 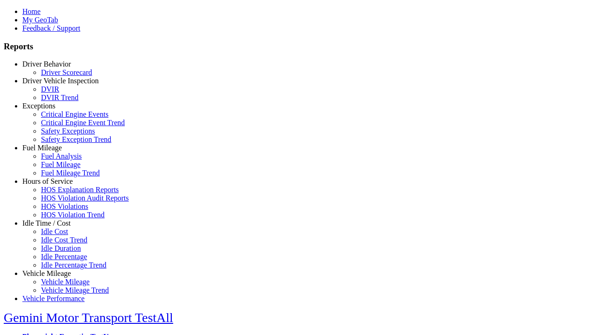 I want to click on a: Exceptions, so click(x=39, y=106).